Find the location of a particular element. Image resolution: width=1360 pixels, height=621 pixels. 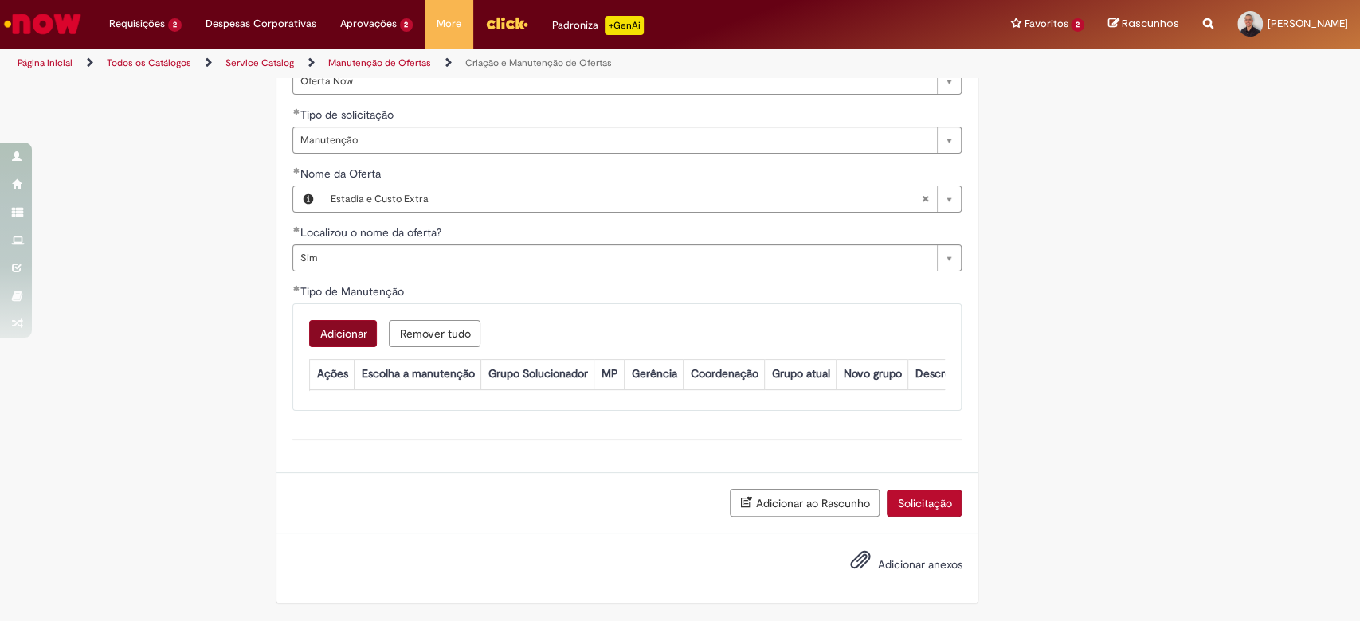

th: MP is located at coordinates (610, 374).